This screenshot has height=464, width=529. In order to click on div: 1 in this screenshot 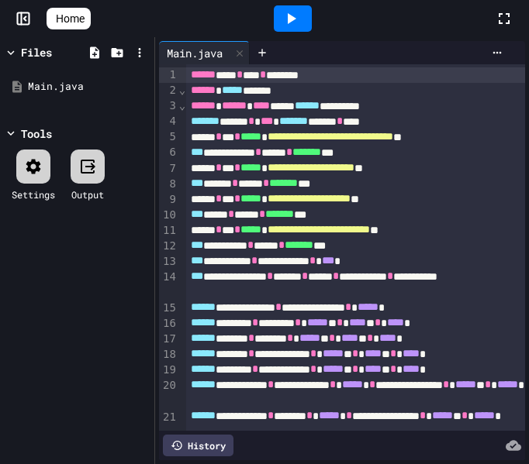, I will do `click(168, 75)`.